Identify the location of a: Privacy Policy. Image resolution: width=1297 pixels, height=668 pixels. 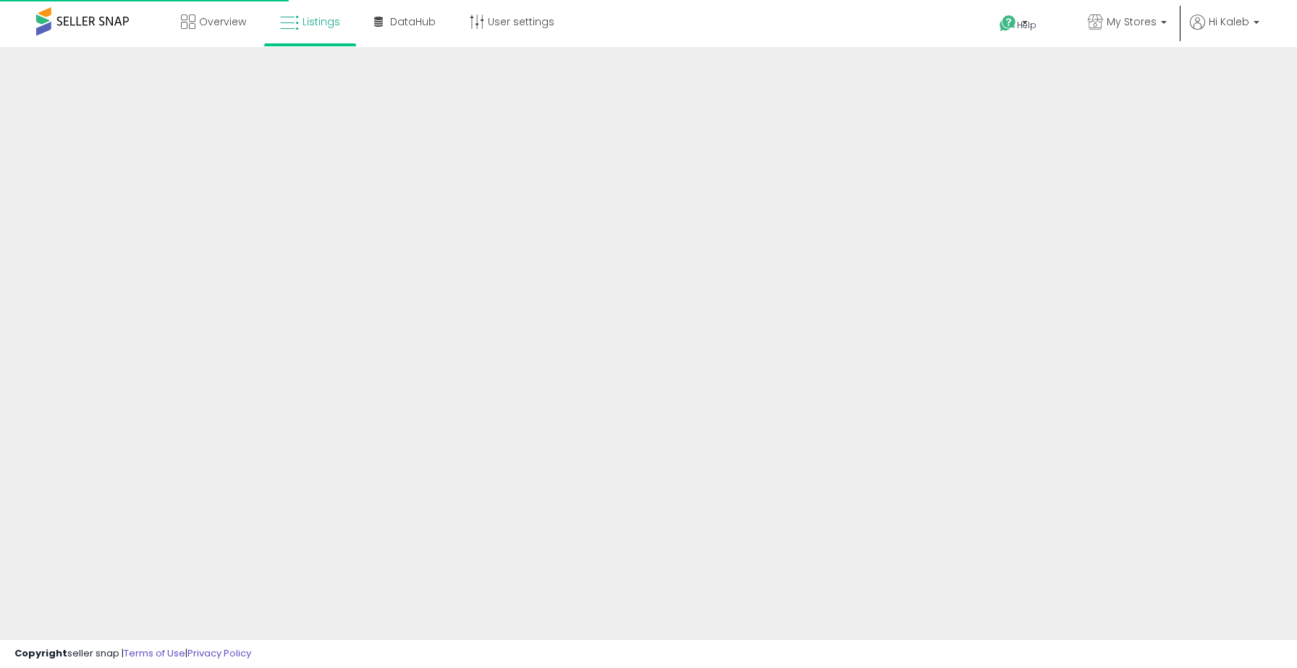
(219, 653).